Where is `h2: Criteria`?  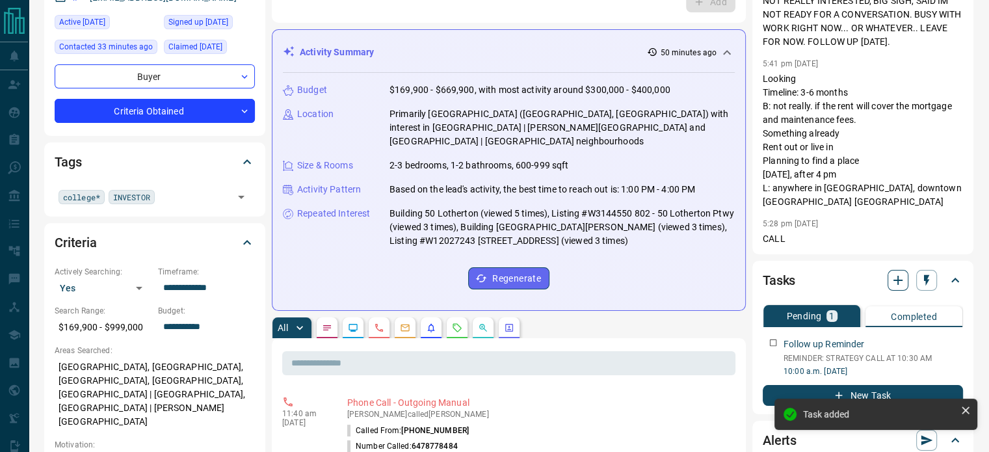 h2: Criteria is located at coordinates (75, 242).